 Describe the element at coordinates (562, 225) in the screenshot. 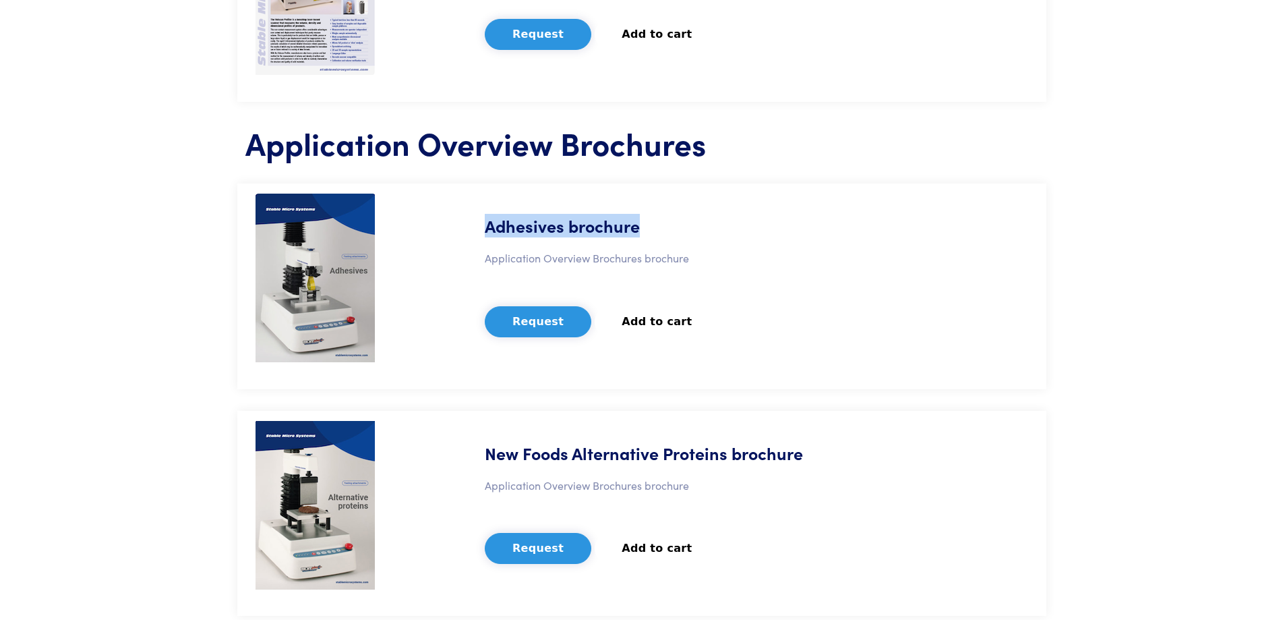

I see `h5: Adhesives brochure` at that location.